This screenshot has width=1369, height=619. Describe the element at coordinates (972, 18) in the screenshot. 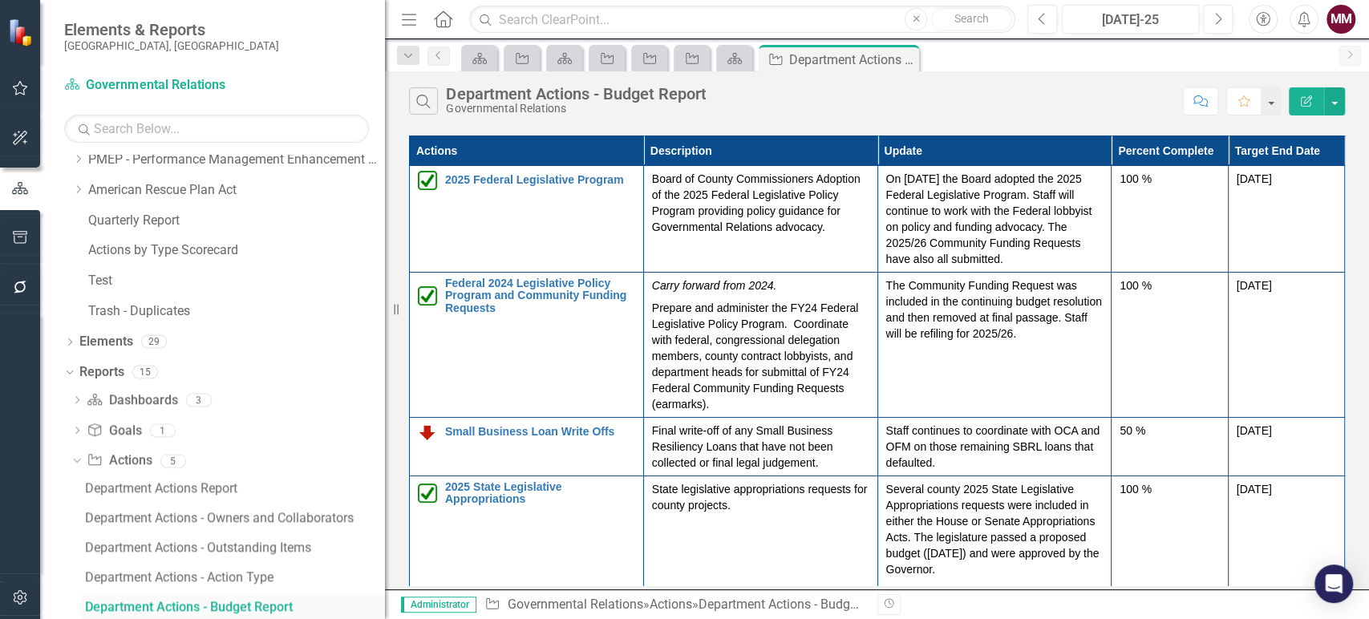

I see `span: Search` at that location.